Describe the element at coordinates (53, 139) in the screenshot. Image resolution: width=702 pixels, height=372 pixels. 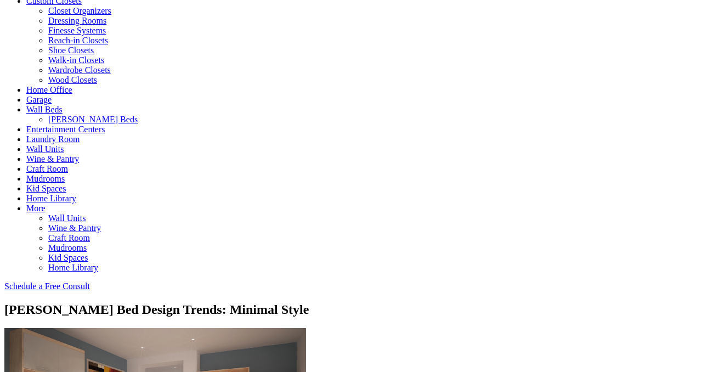
I see `a: Laundry Room` at that location.